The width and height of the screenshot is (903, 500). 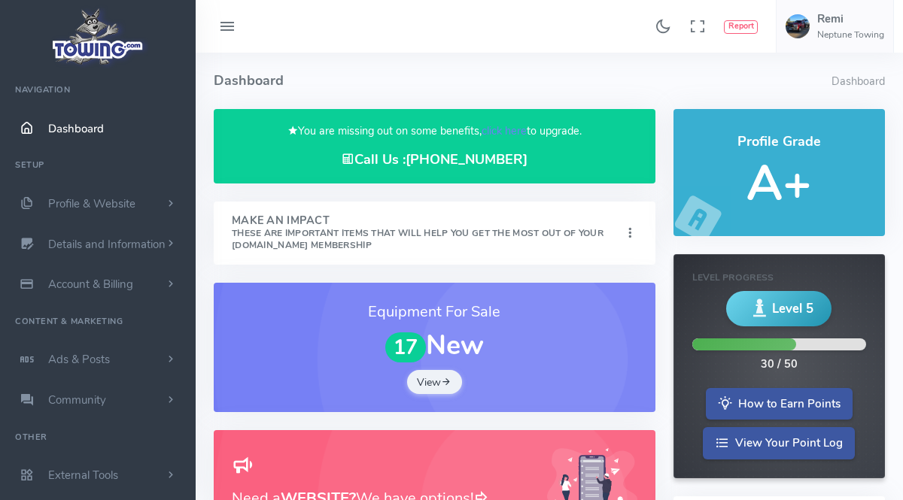 What do you see at coordinates (850, 19) in the screenshot?
I see `h5: Remi` at bounding box center [850, 19].